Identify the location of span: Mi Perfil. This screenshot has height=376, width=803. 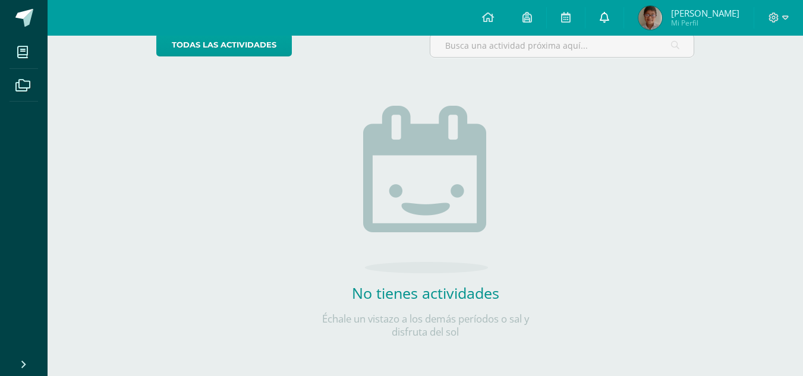
(705, 23).